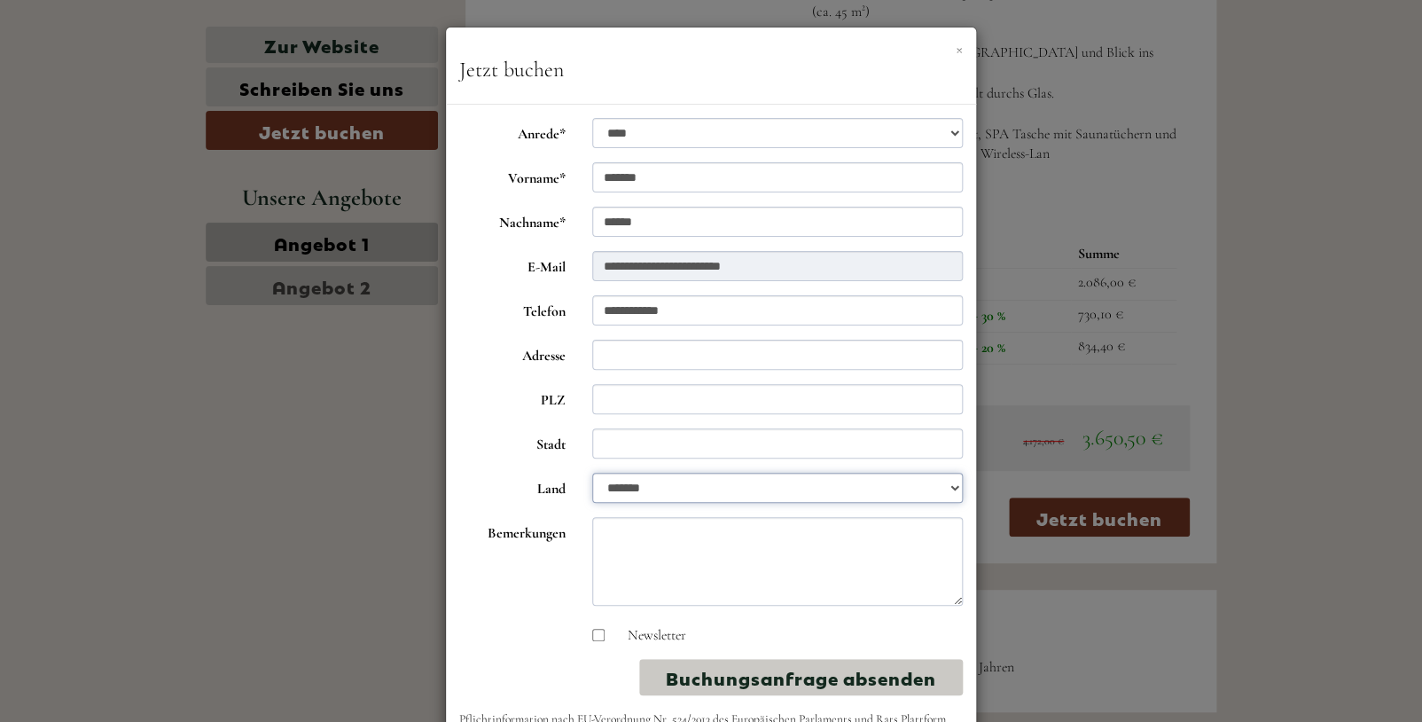  Describe the element at coordinates (513, 176) in the screenshot. I see `label: Vorname*` at that location.